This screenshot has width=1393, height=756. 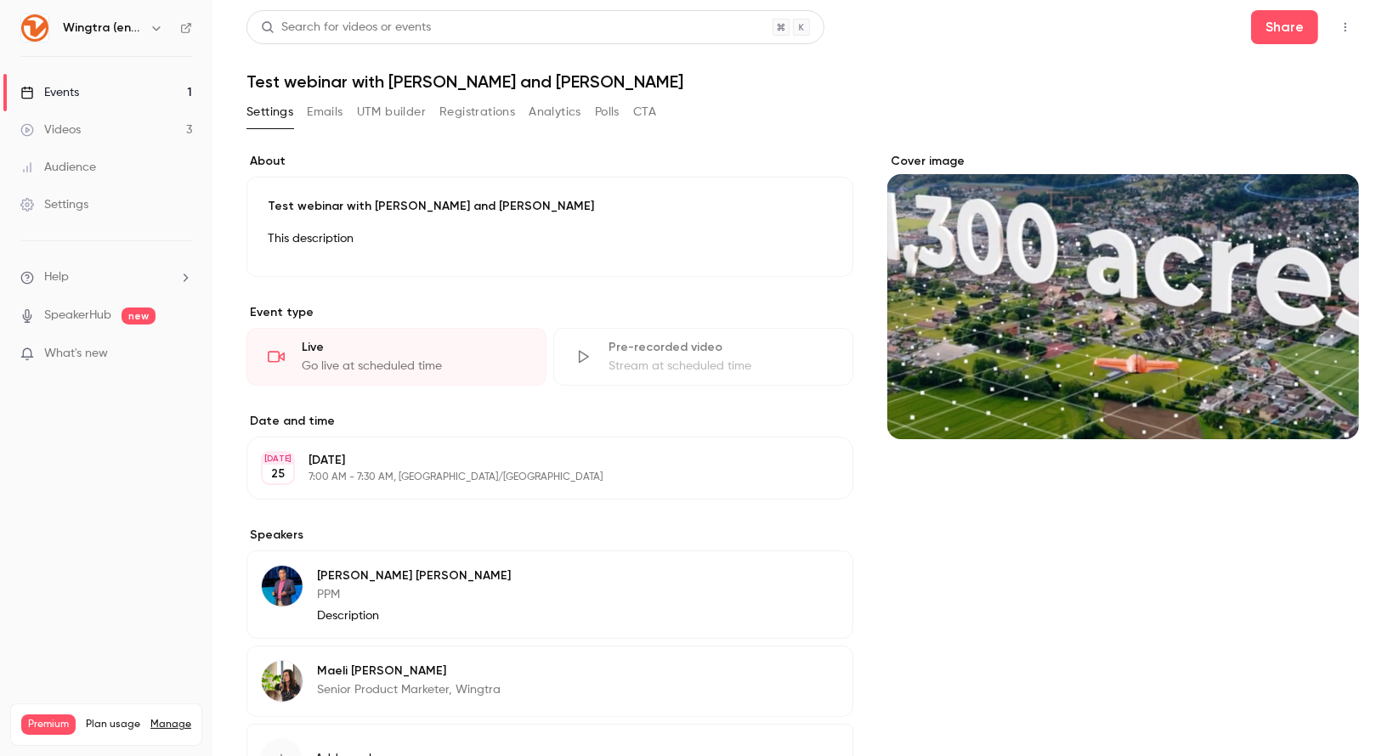 What do you see at coordinates (720, 366) in the screenshot?
I see `div: Stream at scheduled time` at bounding box center [720, 366].